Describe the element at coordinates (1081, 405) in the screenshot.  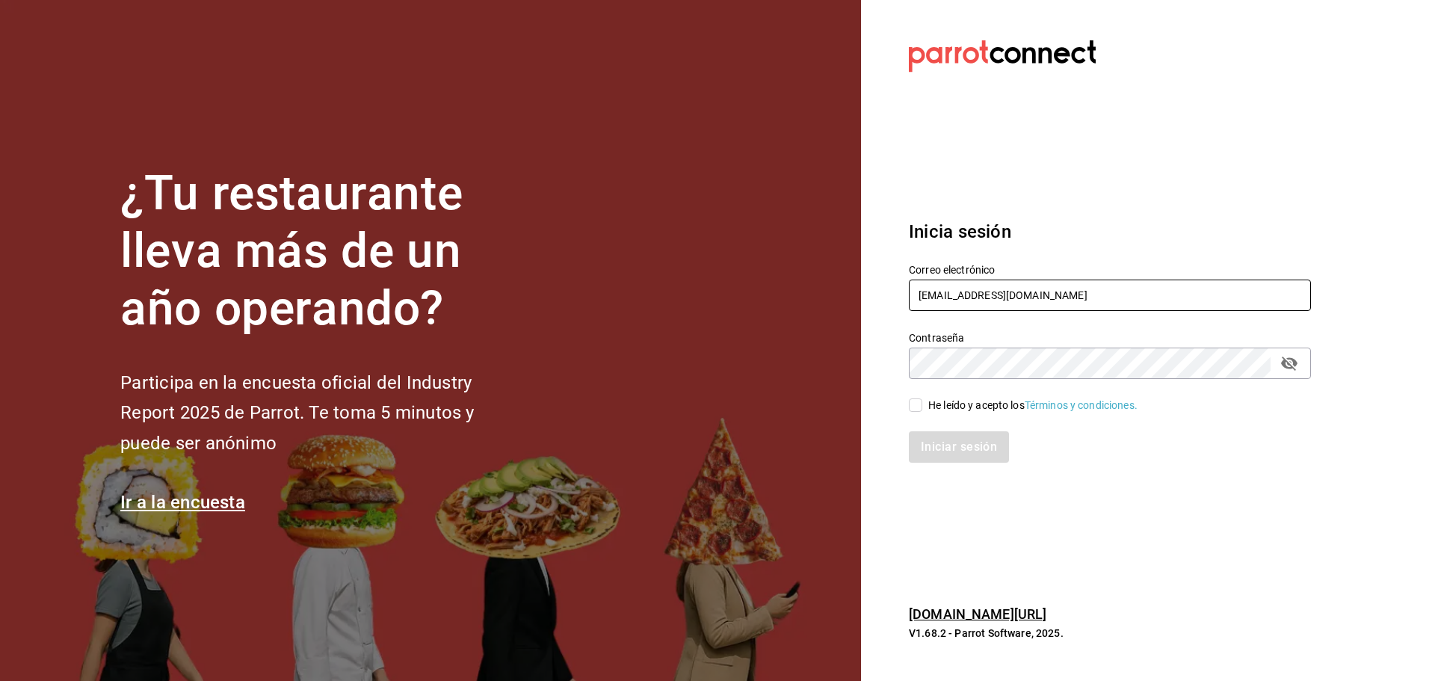
I see `a: Términos y condiciones.` at that location.